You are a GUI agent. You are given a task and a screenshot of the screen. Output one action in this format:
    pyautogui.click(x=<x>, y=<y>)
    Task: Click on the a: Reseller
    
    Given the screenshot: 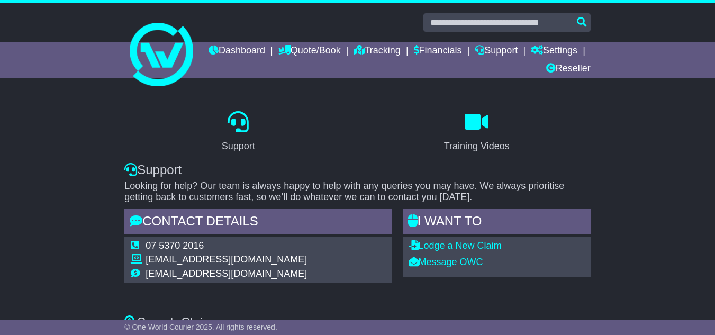 What is the action you would take?
    pyautogui.click(x=568, y=69)
    